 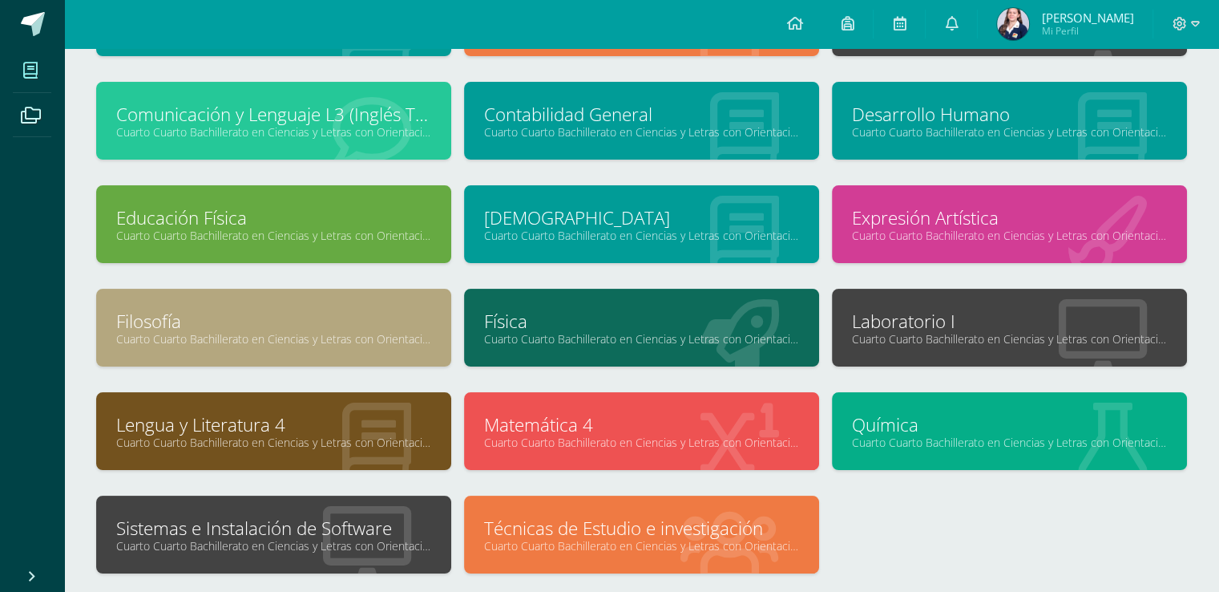 I want to click on a: Contabilidad General, so click(x=641, y=114).